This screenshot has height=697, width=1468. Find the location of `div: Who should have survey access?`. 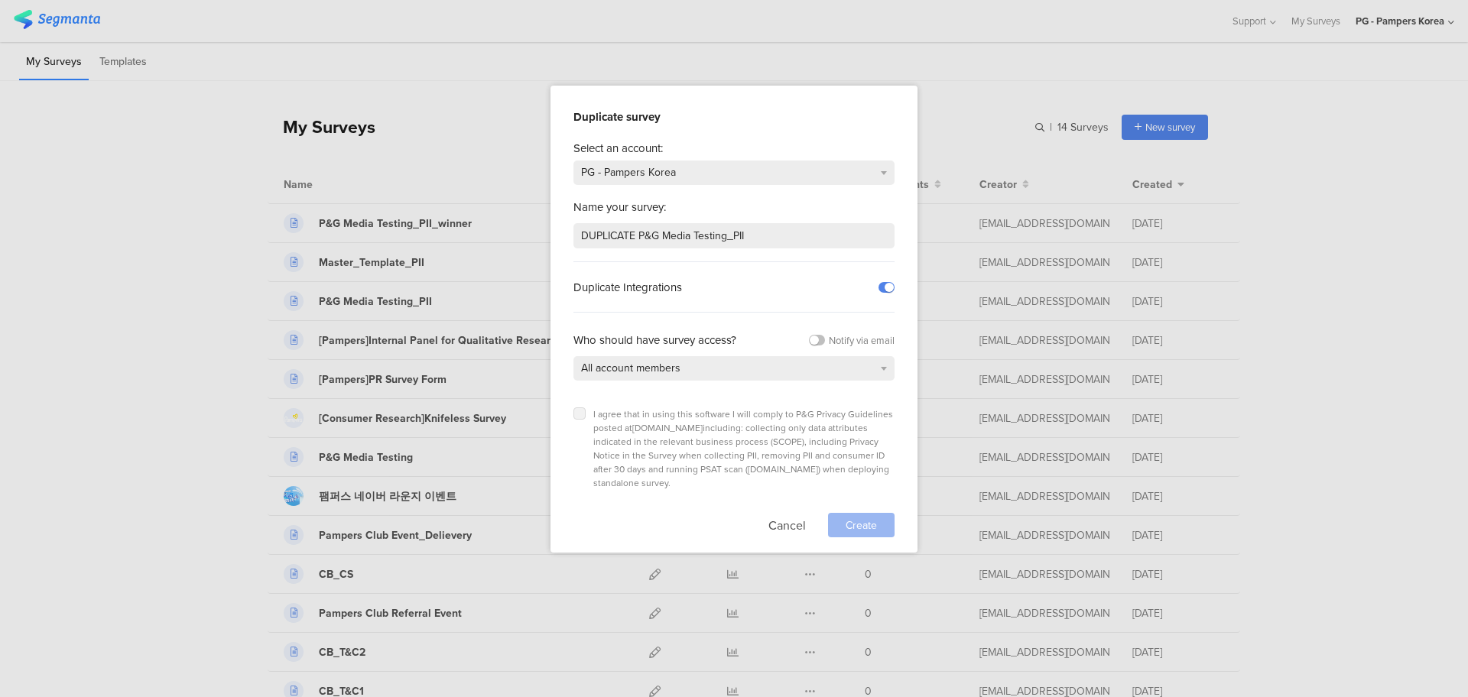

div: Who should have survey access? is located at coordinates (655, 340).